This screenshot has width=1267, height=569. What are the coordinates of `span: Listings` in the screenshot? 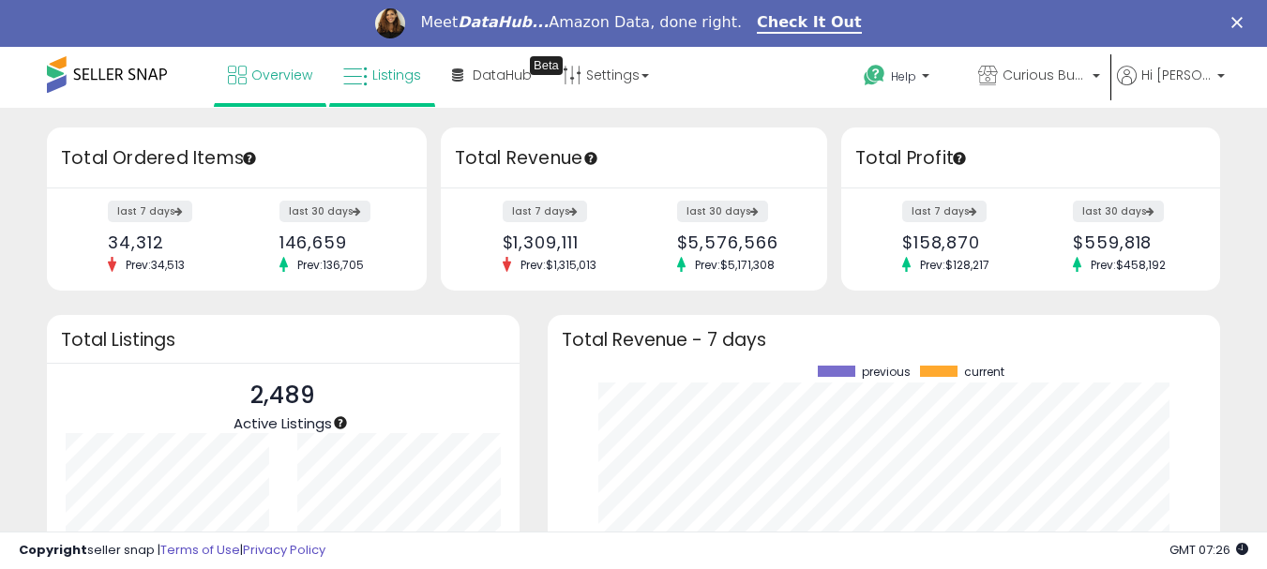 It's located at (397, 75).